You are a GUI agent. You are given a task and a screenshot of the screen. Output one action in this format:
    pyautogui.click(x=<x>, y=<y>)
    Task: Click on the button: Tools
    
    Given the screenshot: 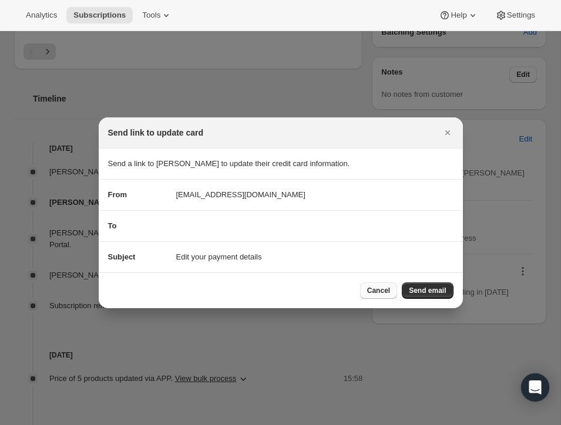 What is the action you would take?
    pyautogui.click(x=157, y=15)
    